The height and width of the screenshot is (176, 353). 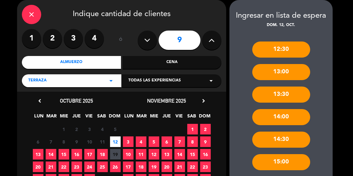 What do you see at coordinates (89, 167) in the screenshot?
I see `span: 24` at bounding box center [89, 167].